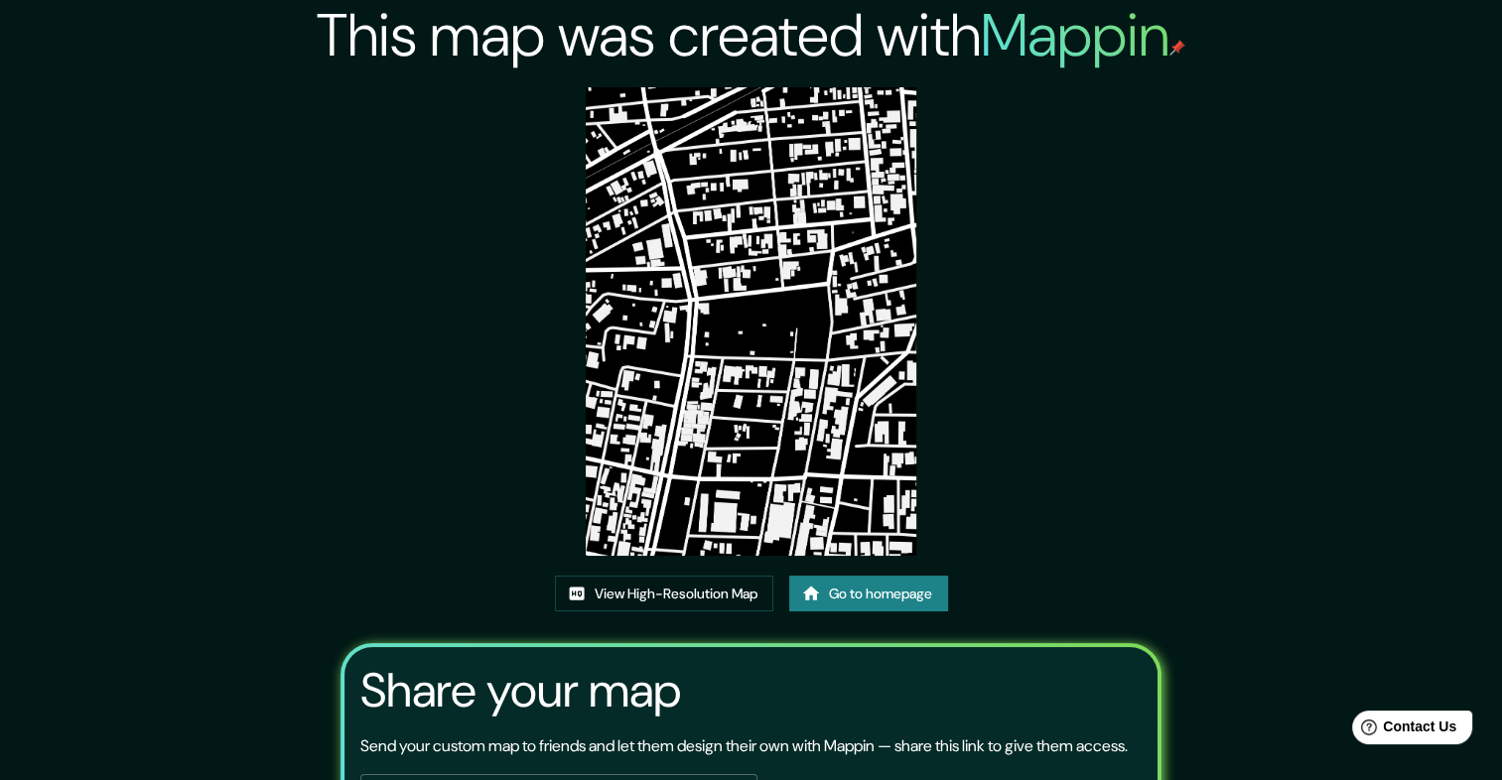  I want to click on img: created-map, so click(751, 322).